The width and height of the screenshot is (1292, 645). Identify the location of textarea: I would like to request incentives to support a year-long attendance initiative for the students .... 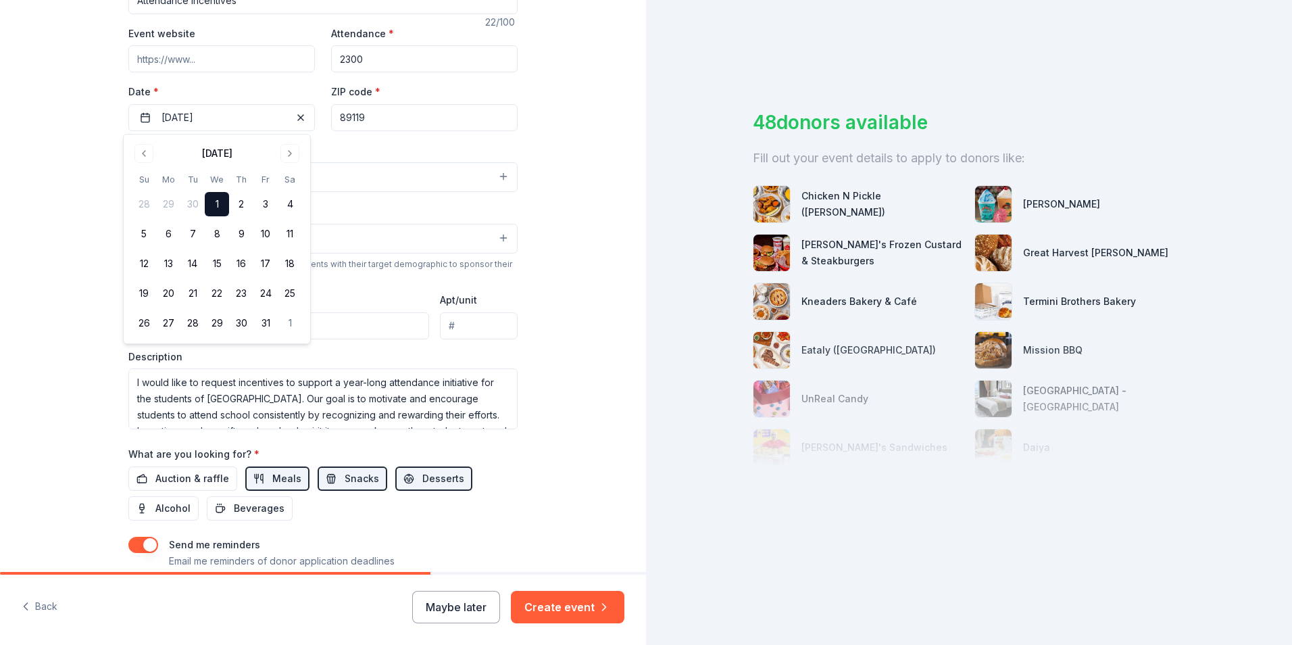
(323, 399).